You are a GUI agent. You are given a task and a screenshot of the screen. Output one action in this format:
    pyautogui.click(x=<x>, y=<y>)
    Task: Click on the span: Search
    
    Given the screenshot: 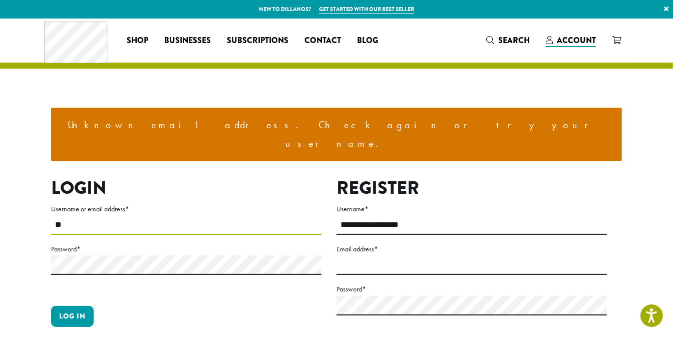 What is the action you would take?
    pyautogui.click(x=514, y=40)
    